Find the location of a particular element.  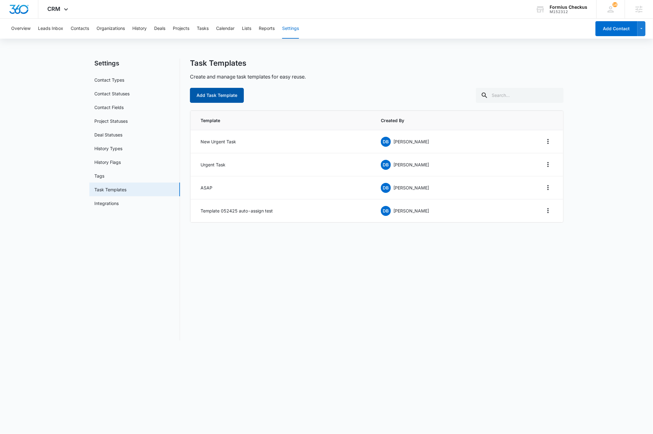

a: Contact Statuses is located at coordinates (112, 93).